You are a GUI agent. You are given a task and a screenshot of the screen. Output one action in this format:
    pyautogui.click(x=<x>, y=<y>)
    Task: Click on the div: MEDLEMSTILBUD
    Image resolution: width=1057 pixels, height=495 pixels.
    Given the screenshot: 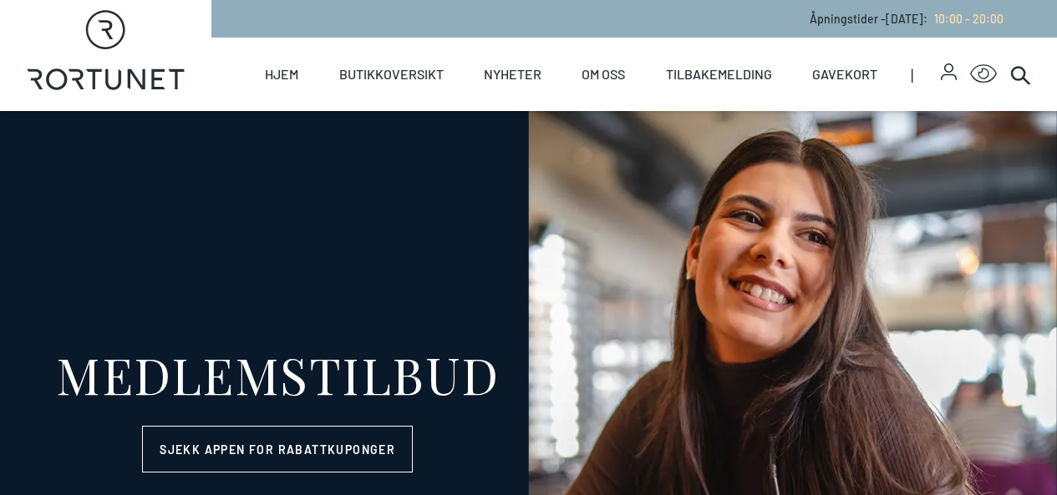 What is the action you would take?
    pyautogui.click(x=277, y=374)
    